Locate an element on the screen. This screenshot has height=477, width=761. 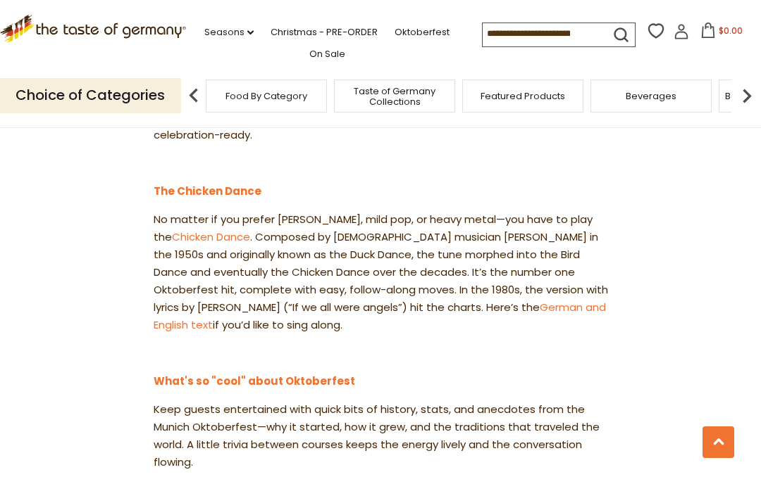
a: Beverages is located at coordinates (651, 96).